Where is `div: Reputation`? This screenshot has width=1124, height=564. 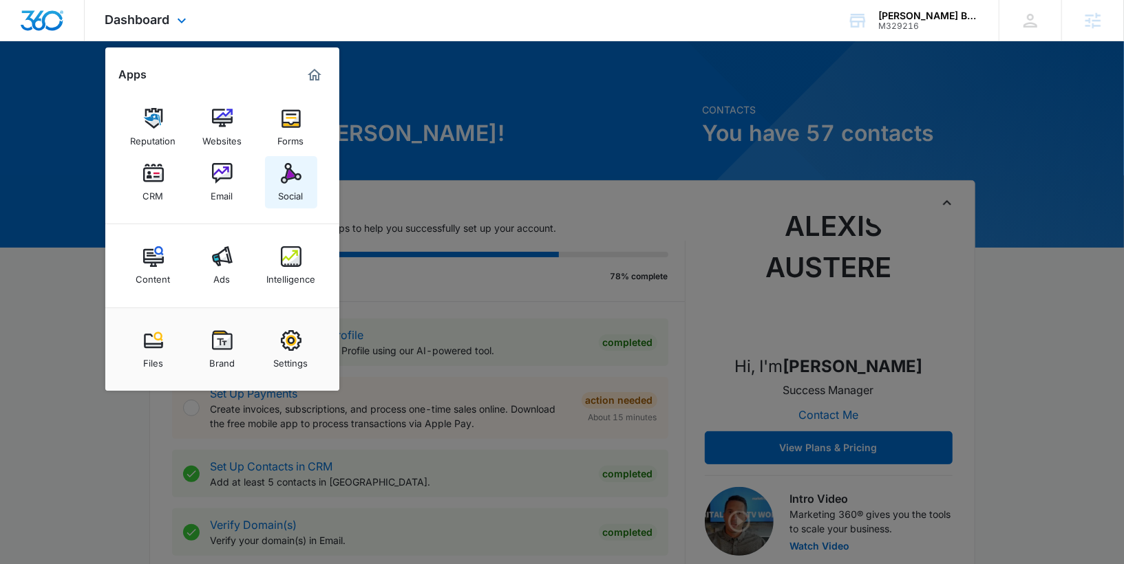
div: Reputation is located at coordinates (154, 138).